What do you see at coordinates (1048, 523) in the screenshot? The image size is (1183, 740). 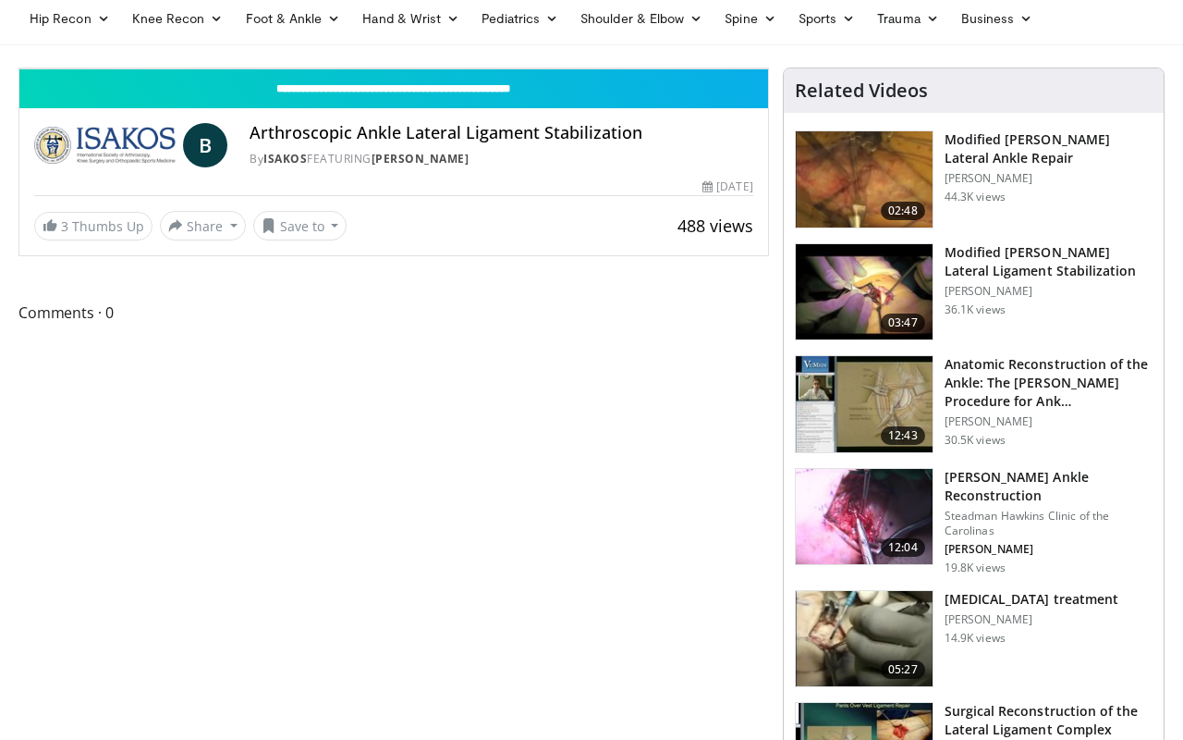 I see `p: Steadman Hawkins Clinic of the Carolinas` at bounding box center [1048, 523].